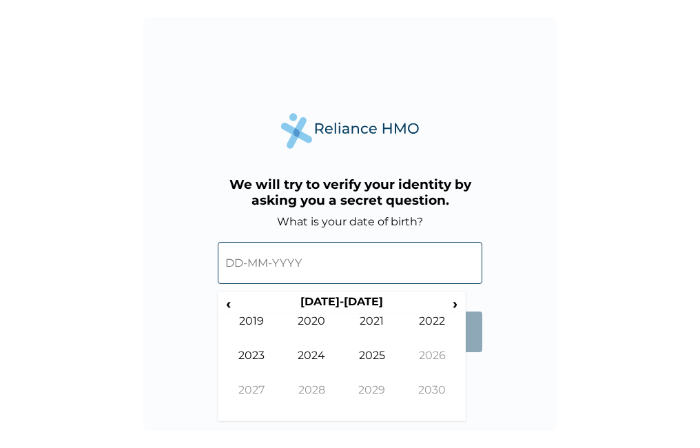 The width and height of the screenshot is (700, 448). Describe the element at coordinates (312, 401) in the screenshot. I see `td: 2028` at that location.